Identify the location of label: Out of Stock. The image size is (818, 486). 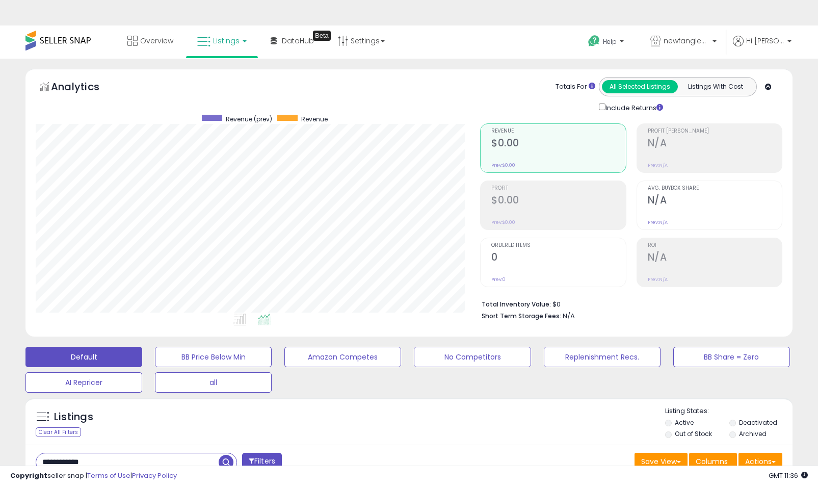
(693, 433).